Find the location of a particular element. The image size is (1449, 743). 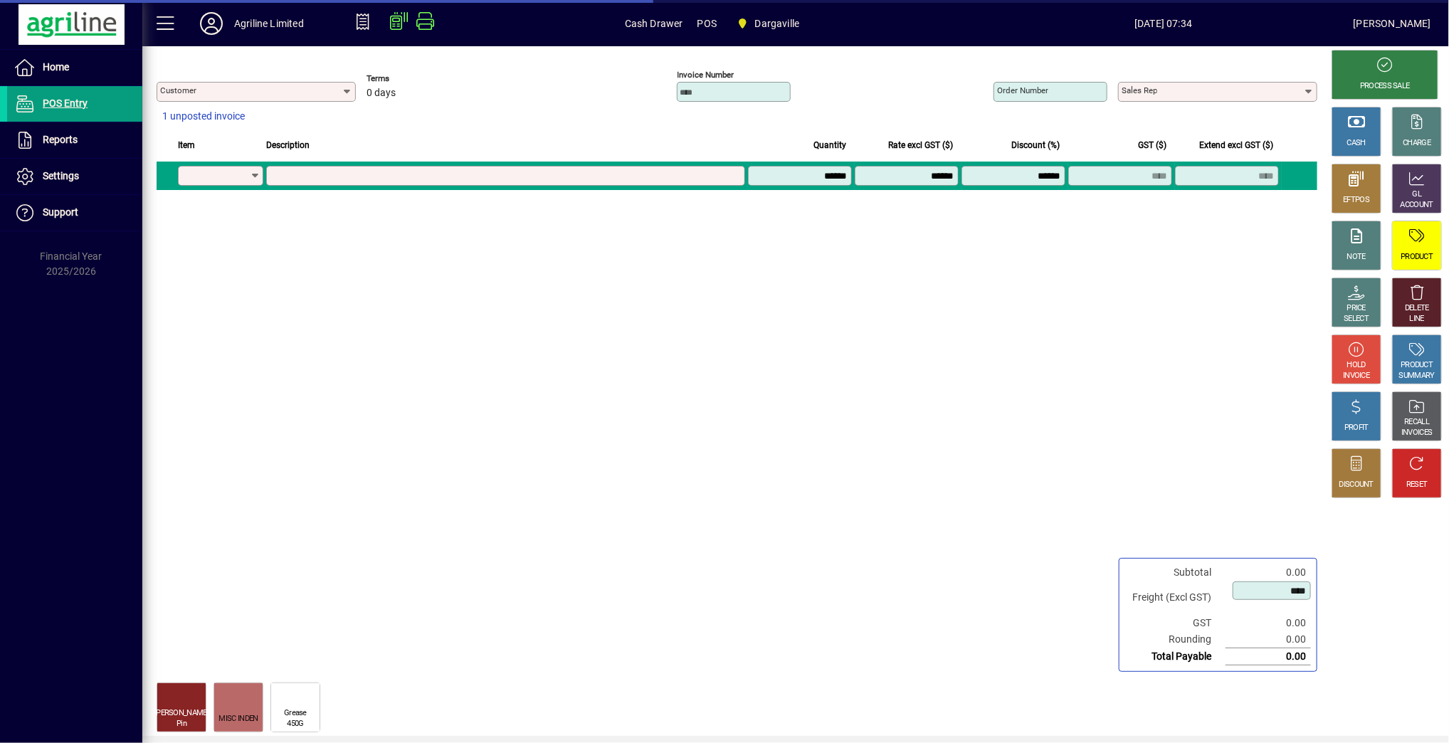

div: RECALL is located at coordinates (1417, 422).